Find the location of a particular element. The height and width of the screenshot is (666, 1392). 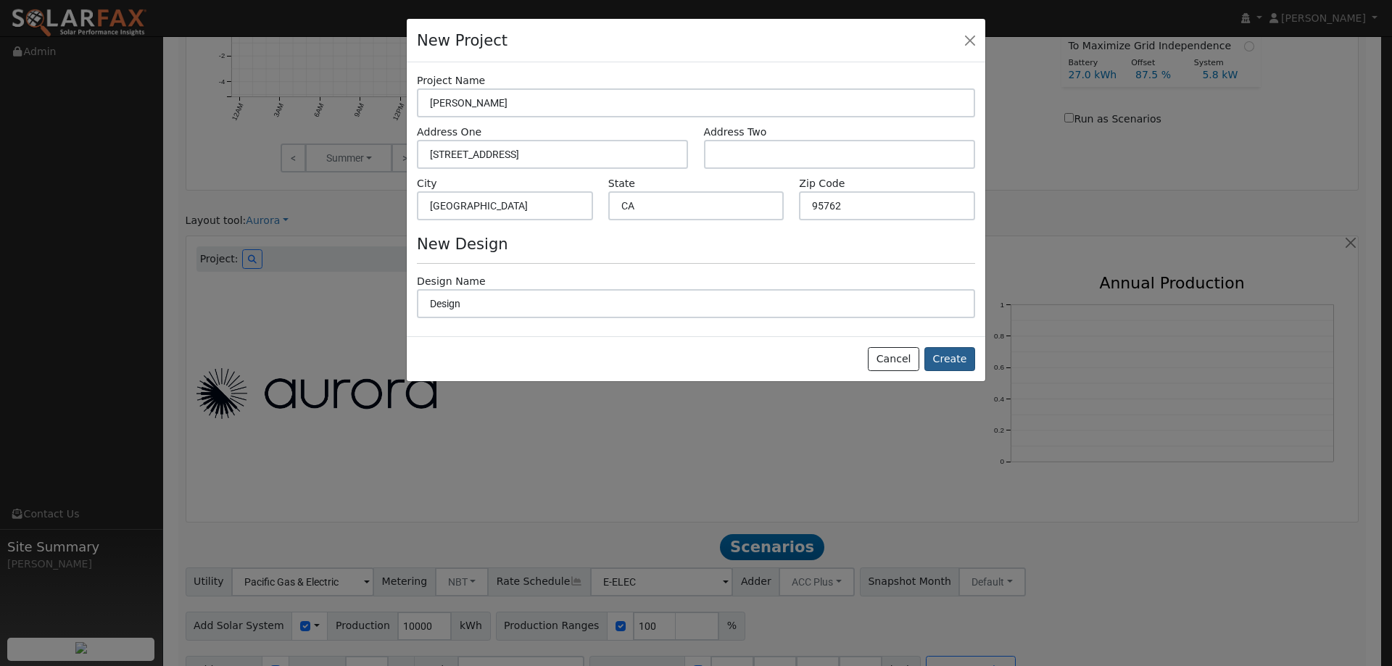

button: Cancel is located at coordinates (893, 359).